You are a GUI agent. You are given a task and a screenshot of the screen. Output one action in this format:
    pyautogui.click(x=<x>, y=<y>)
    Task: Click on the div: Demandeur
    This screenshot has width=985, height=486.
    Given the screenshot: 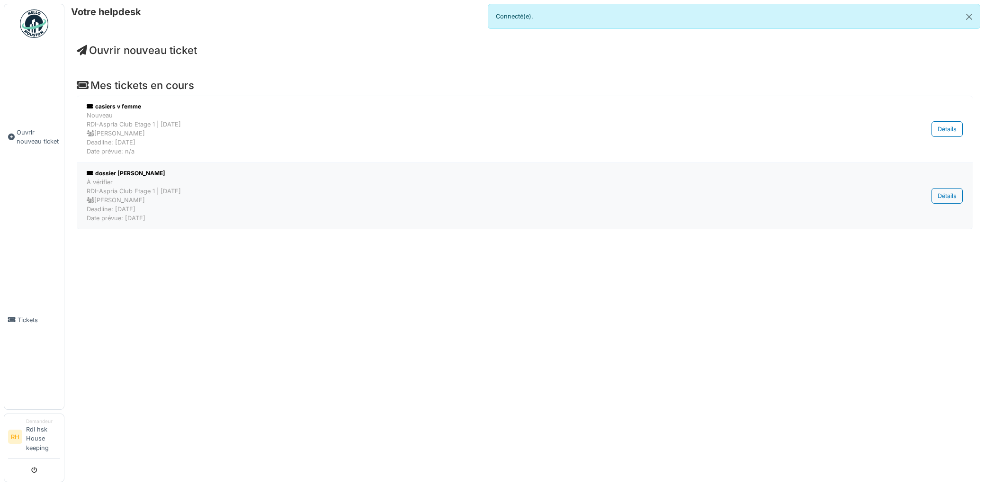 What is the action you would take?
    pyautogui.click(x=43, y=421)
    